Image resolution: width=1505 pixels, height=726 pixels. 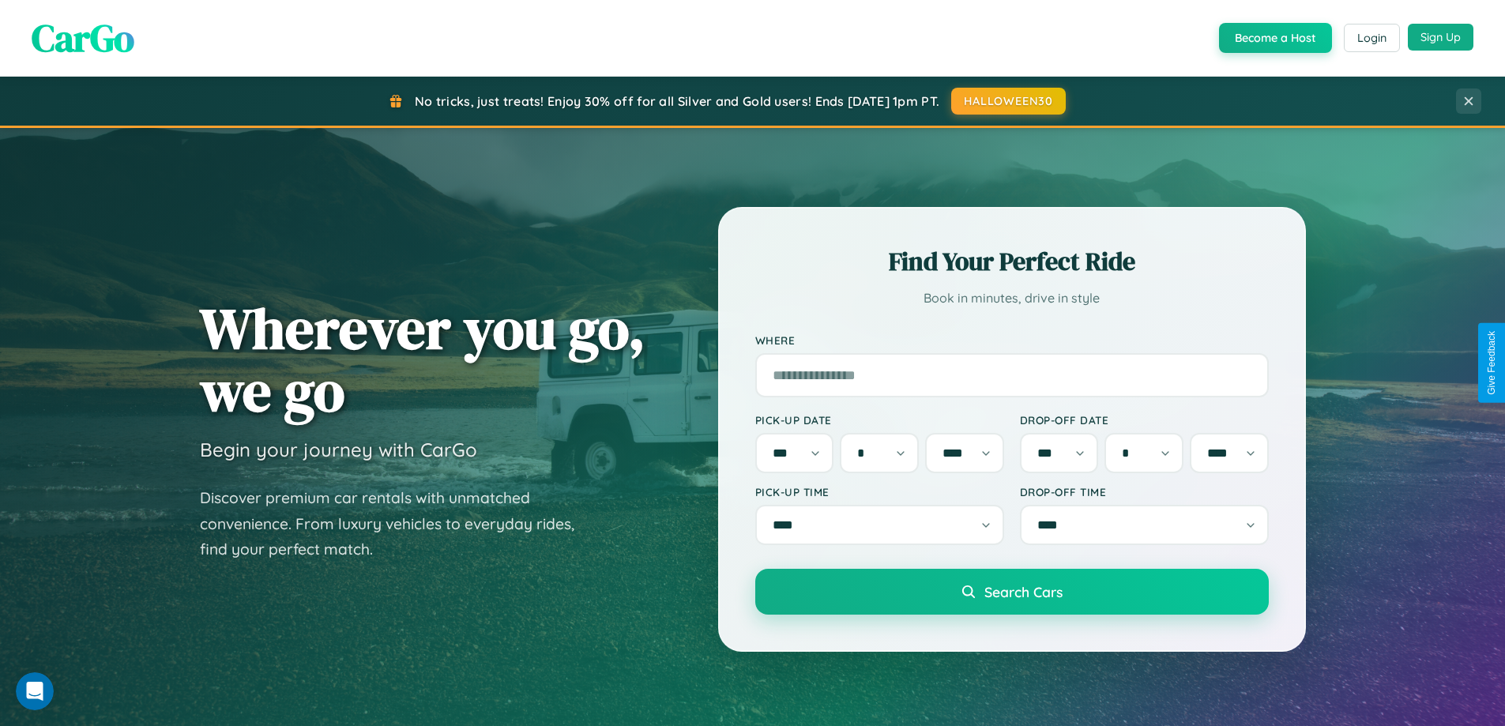 I want to click on span: CarGo, so click(x=83, y=38).